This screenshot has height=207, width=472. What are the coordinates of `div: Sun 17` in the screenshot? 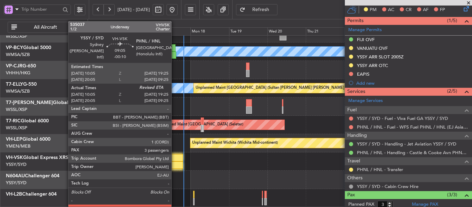 It's located at (171, 31).